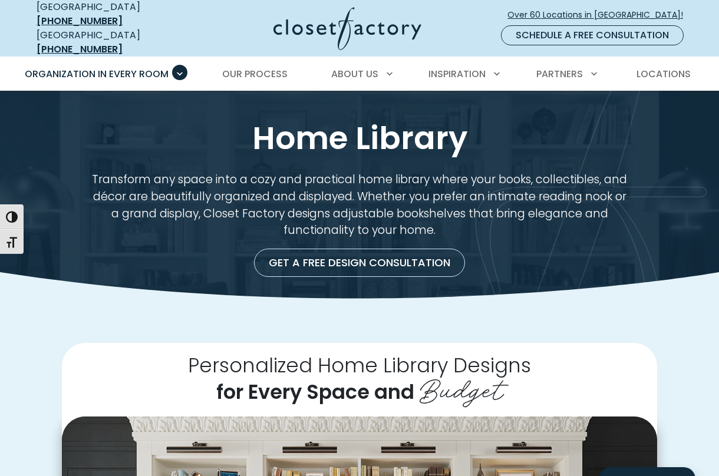 The height and width of the screenshot is (476, 719). I want to click on nav: Primary Menu, so click(360, 74).